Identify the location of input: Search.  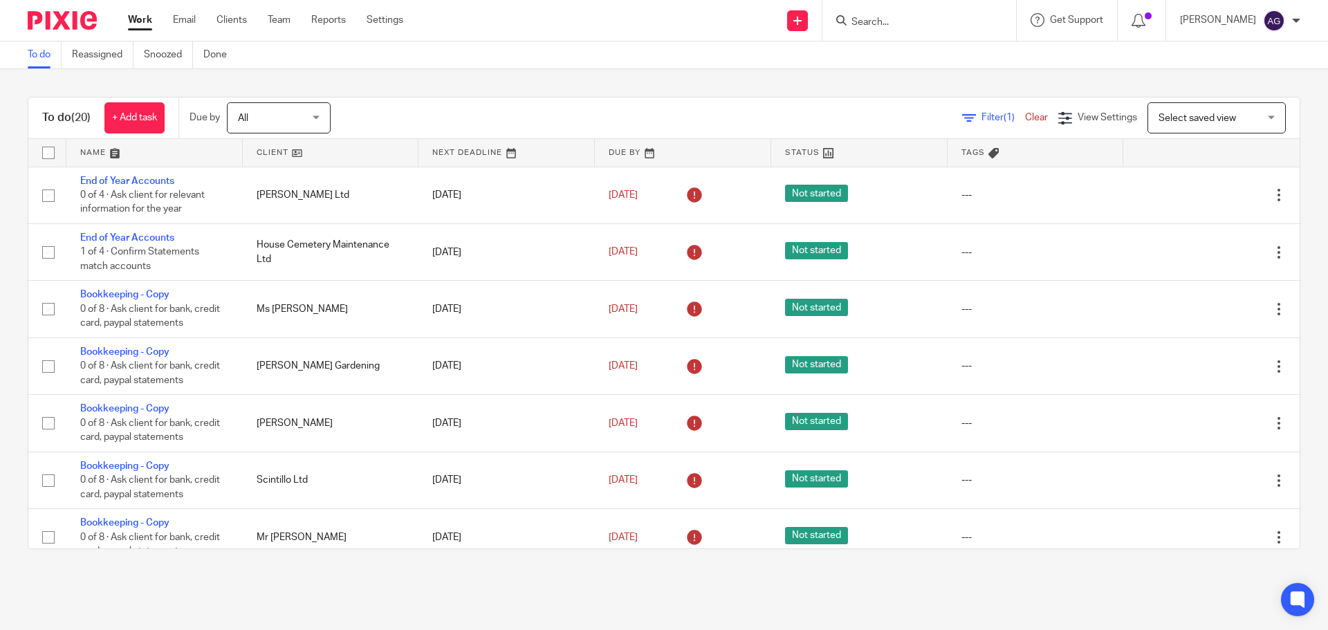
(912, 23).